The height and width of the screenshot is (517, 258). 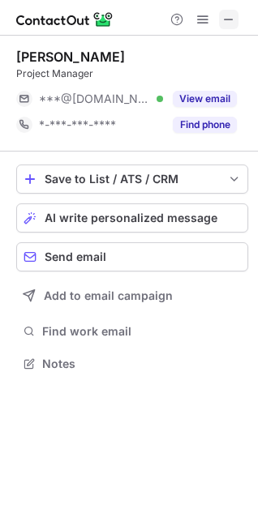 What do you see at coordinates (132, 296) in the screenshot?
I see `button: Add to email campaign` at bounding box center [132, 296].